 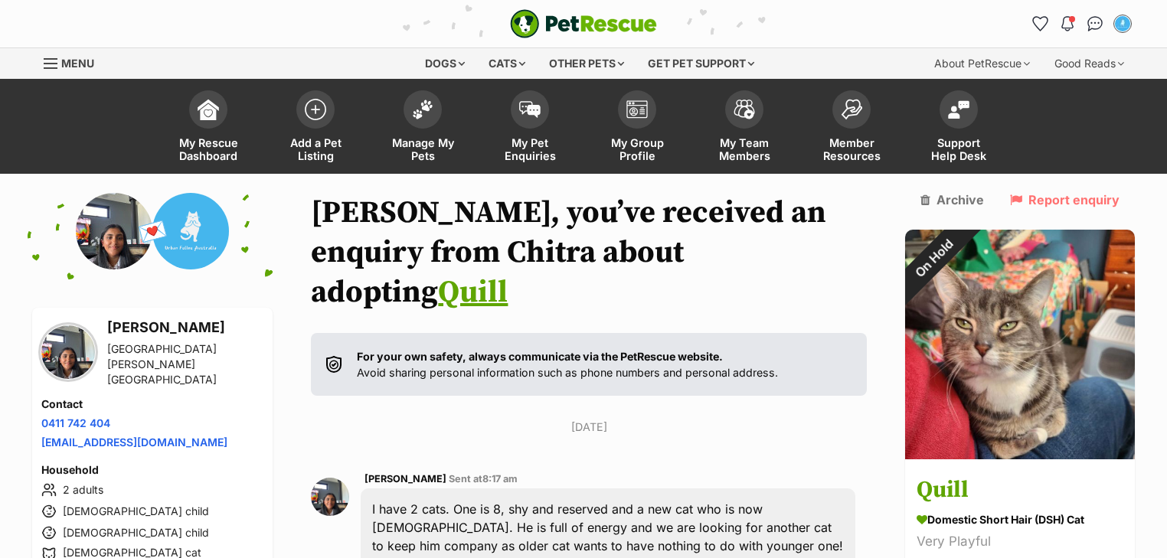 I want to click on img: add-pet-listing-icon-0afa8454b4691262ce3f59096e99ab1cd57d4a30225e0717b998d2c9b9846f56.svg, so click(x=316, y=110).